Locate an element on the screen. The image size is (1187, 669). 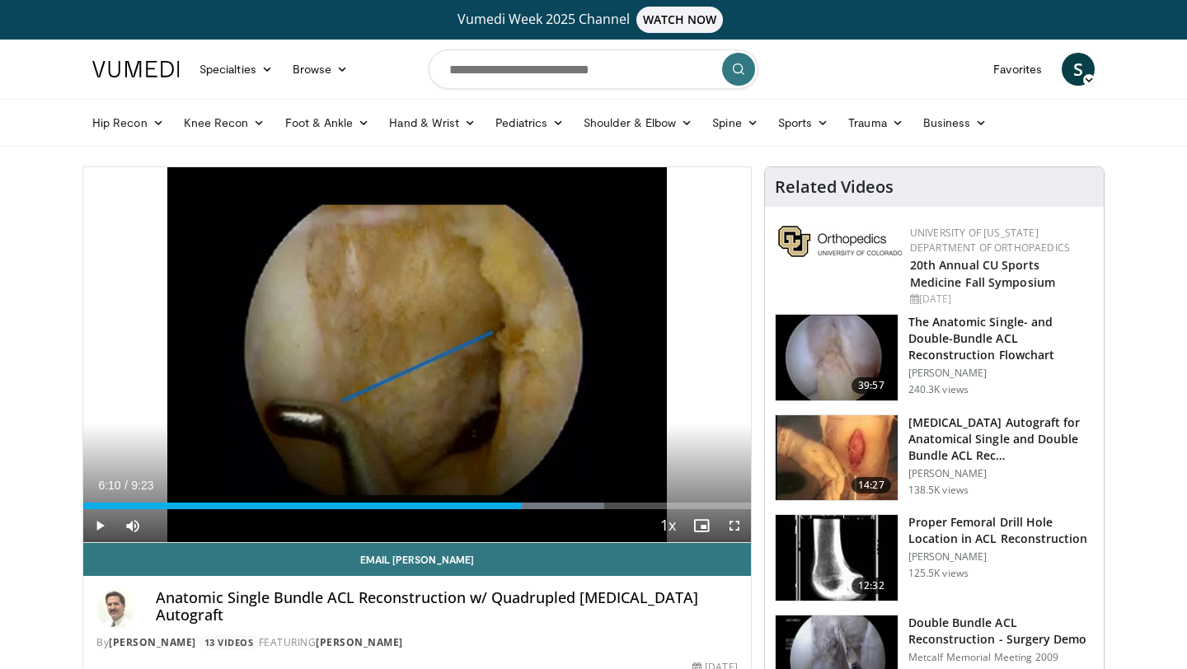
a: Trauma is located at coordinates (875, 123).